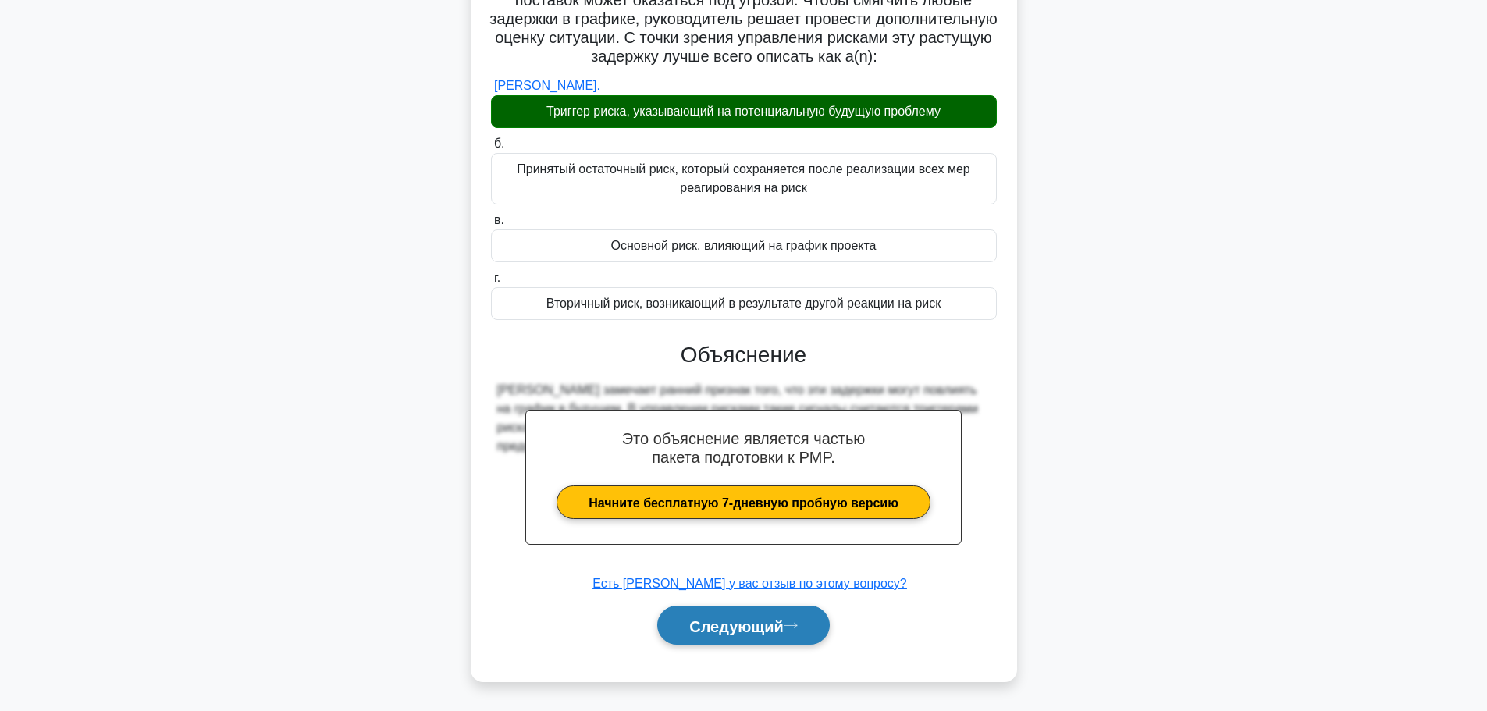 The image size is (1487, 711). I want to click on font: Объяснение, so click(743, 354).